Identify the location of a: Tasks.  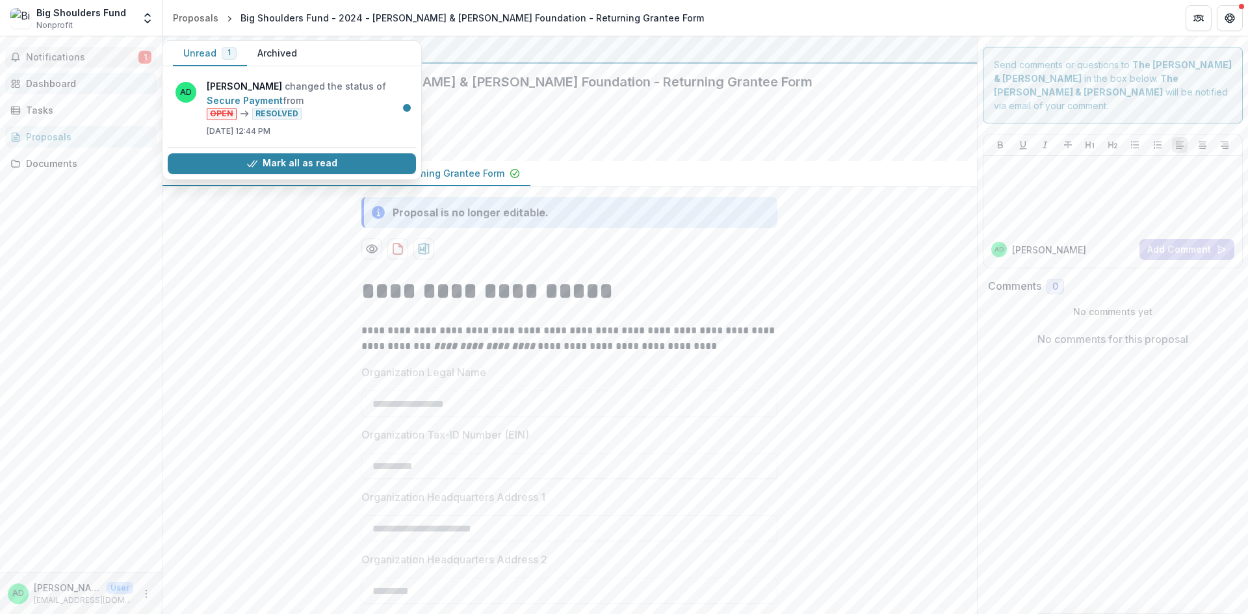
(81, 110).